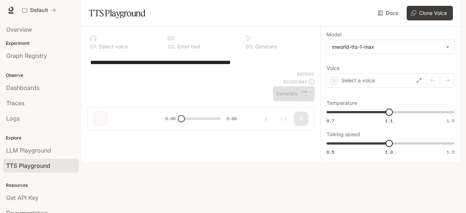  What do you see at coordinates (94, 47) in the screenshot?
I see `p: 0 1 .` at bounding box center [94, 47].